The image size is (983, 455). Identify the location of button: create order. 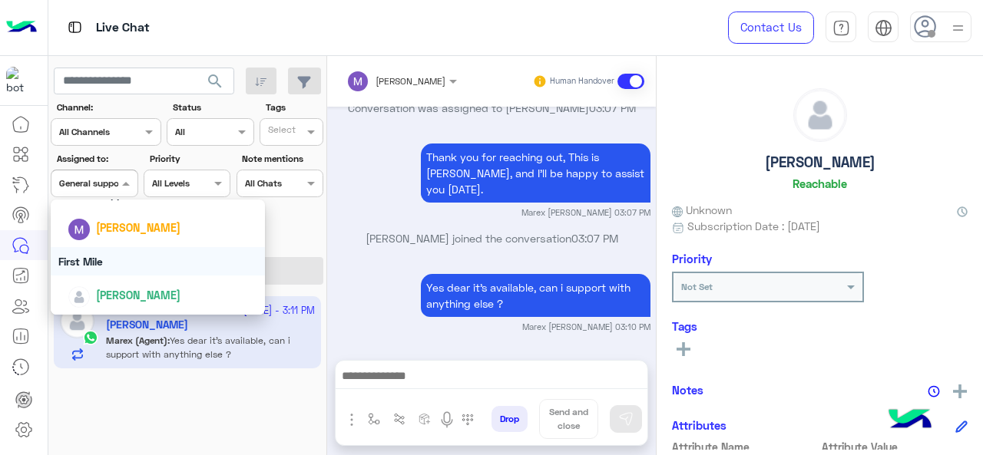
(425, 419).